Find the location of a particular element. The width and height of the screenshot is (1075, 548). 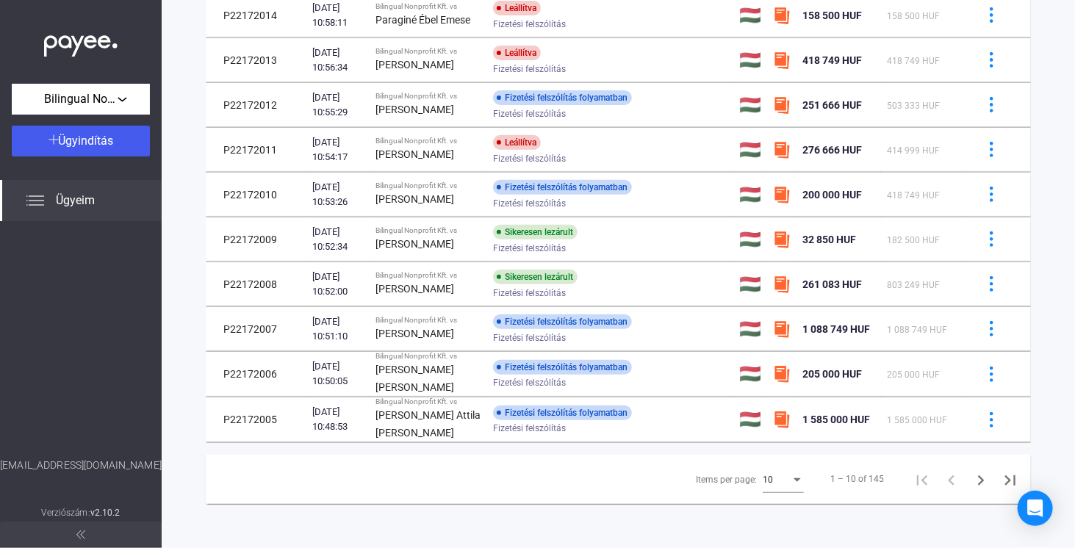

span: 276 666 HUF is located at coordinates (832, 150).